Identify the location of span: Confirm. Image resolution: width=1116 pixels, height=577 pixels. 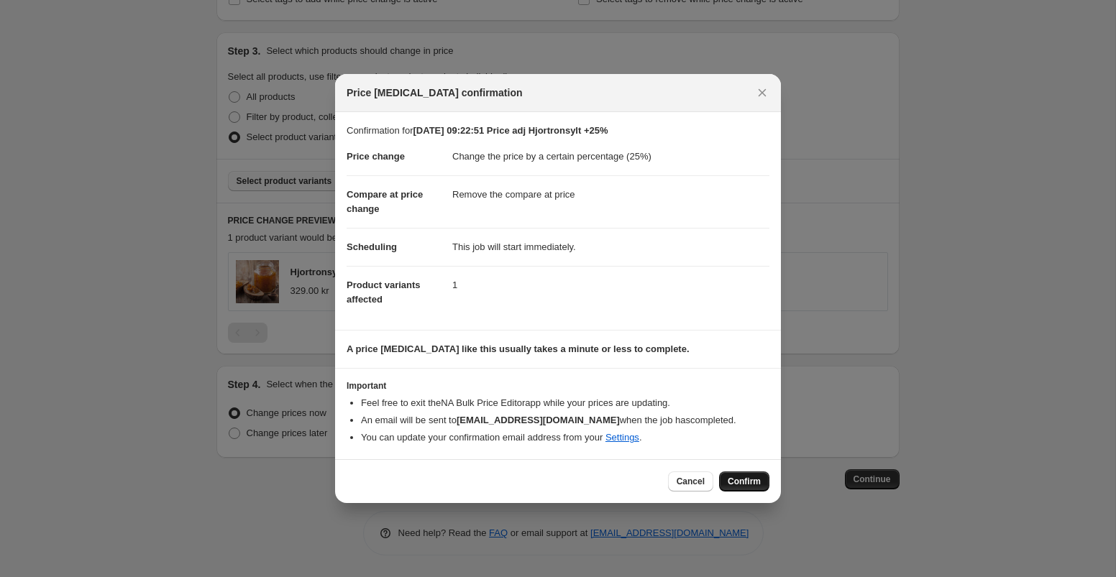
(744, 482).